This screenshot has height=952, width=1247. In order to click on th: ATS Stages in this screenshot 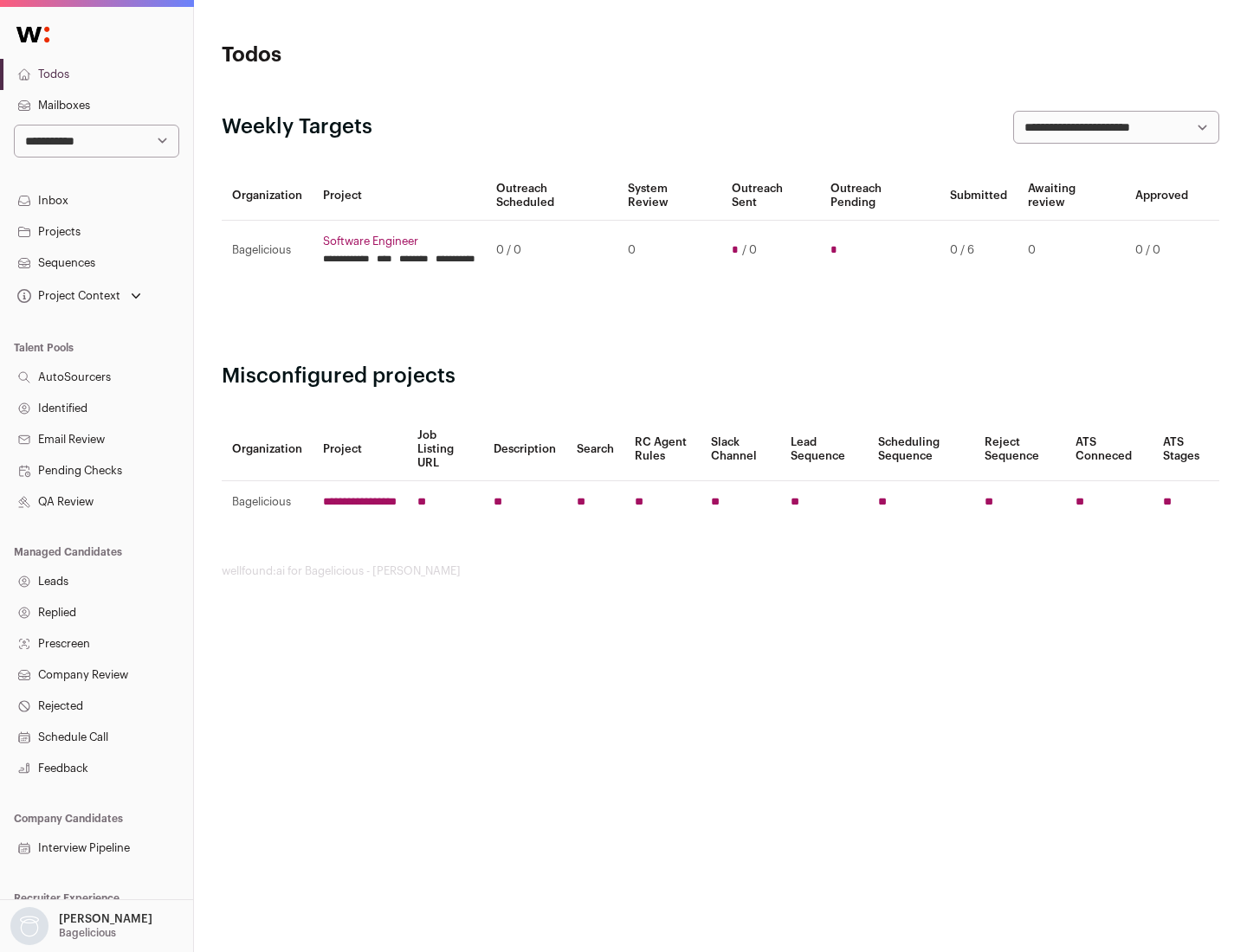, I will do `click(1185, 450)`.